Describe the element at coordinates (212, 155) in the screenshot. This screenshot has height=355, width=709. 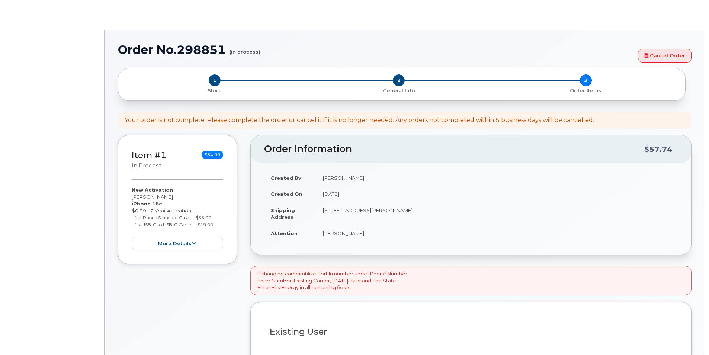
I see `span: $54.99` at that location.